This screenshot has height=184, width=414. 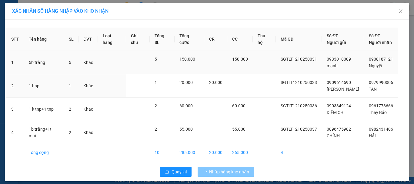 I want to click on td: 1 hnp, so click(x=44, y=86).